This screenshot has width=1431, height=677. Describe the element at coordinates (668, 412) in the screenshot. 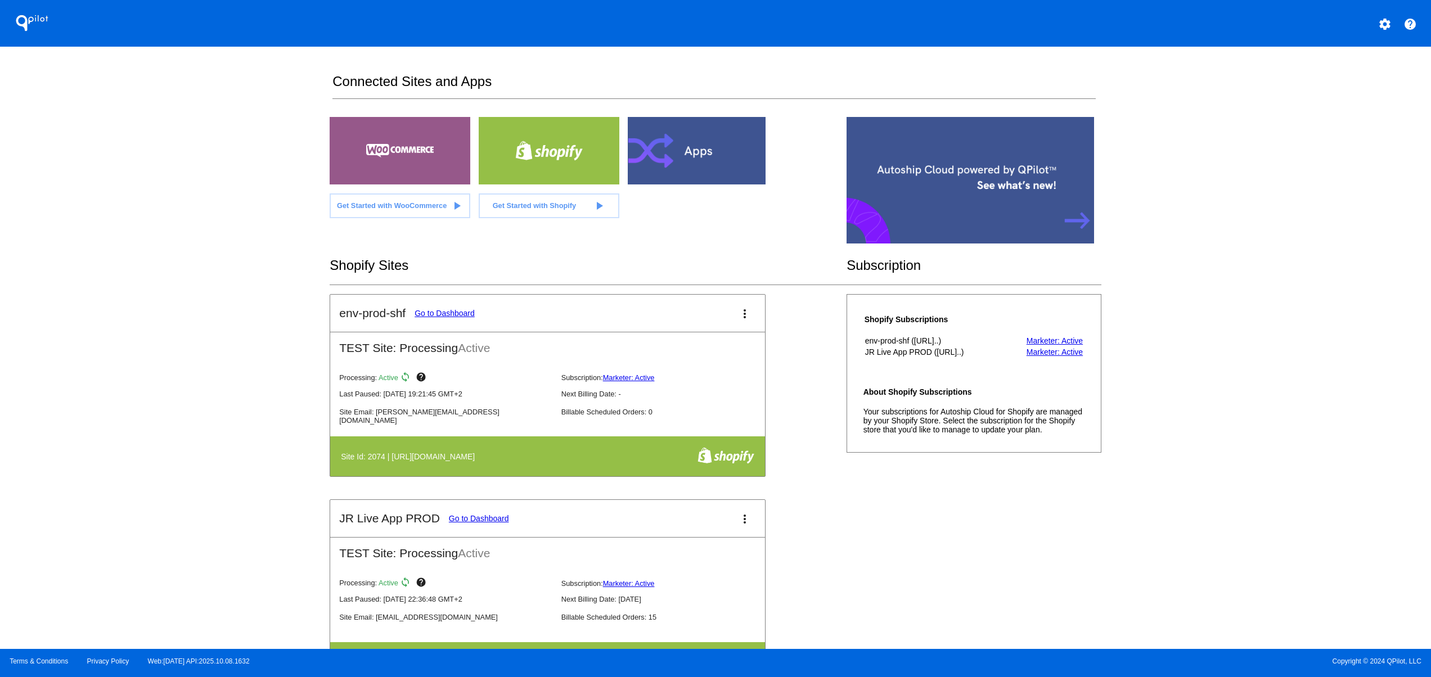

I see `p: Billable Scheduled Orders: 0` at that location.